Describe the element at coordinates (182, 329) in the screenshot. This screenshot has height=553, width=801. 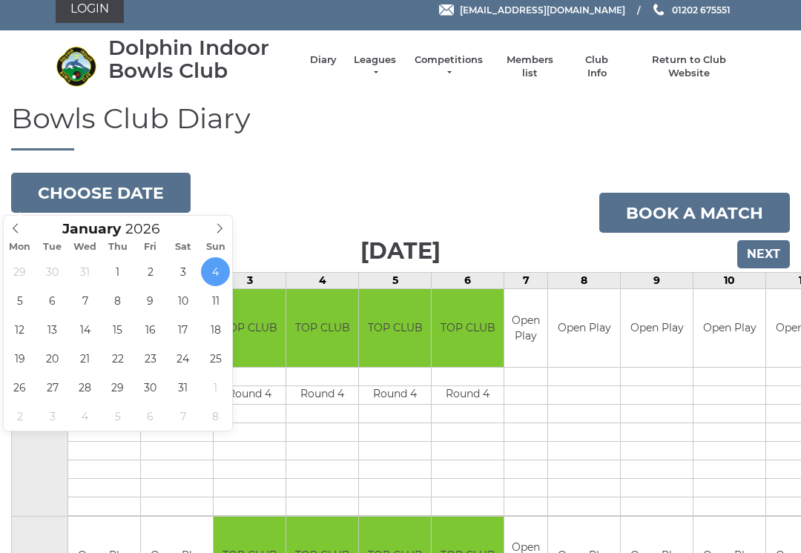
I see `span: January 17, 2026` at that location.